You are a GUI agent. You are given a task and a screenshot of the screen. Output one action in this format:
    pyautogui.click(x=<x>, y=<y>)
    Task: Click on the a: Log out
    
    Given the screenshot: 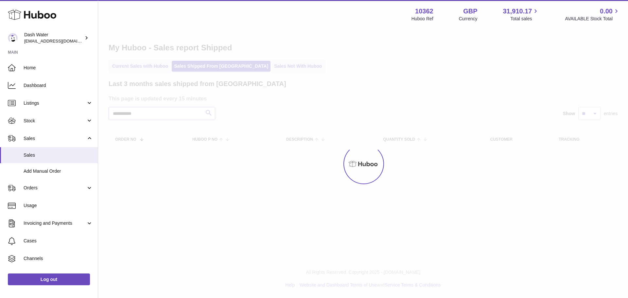 What is the action you would take?
    pyautogui.click(x=49, y=279)
    